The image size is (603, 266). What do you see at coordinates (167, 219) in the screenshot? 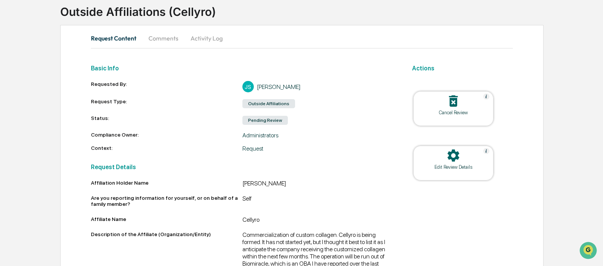
I see `div: Affiliate Name` at bounding box center [167, 219].